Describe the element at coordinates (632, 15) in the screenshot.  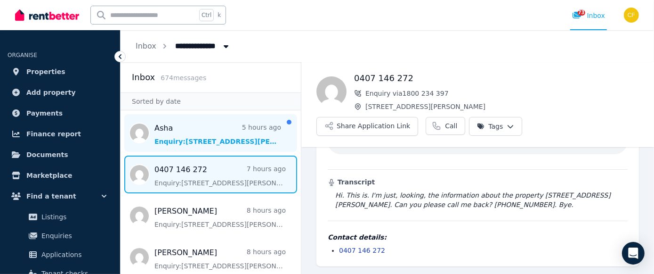
I see `img: Christos Fassoulidis` at that location.